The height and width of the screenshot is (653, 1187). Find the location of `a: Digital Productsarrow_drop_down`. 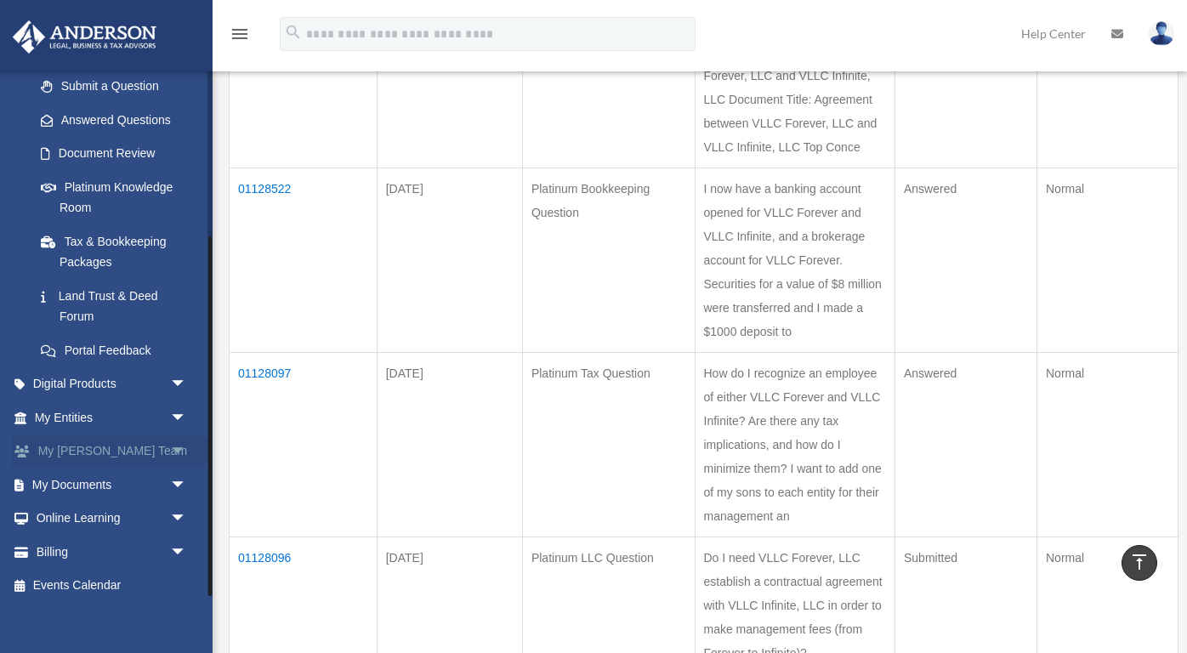

a: Digital Productsarrow_drop_down is located at coordinates (112, 384).